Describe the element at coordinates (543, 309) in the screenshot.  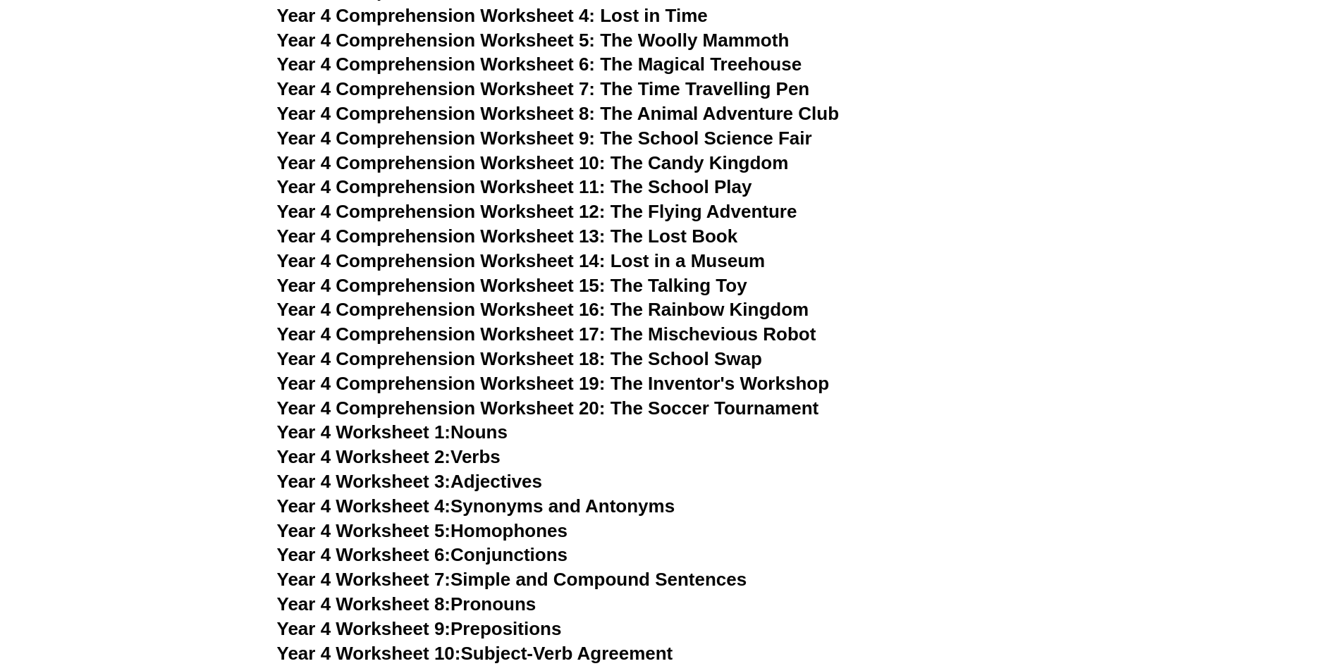
I see `span: Year 4 Comprehension Worksheet 16: The Rainbow Kingdom` at that location.